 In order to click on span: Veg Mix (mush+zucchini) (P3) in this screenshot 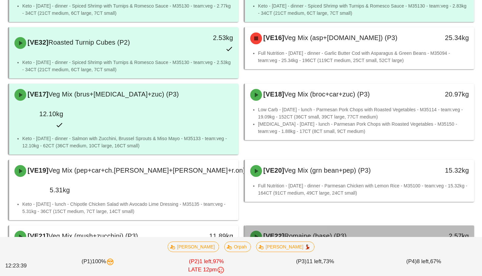, I will do `click(93, 236)`.